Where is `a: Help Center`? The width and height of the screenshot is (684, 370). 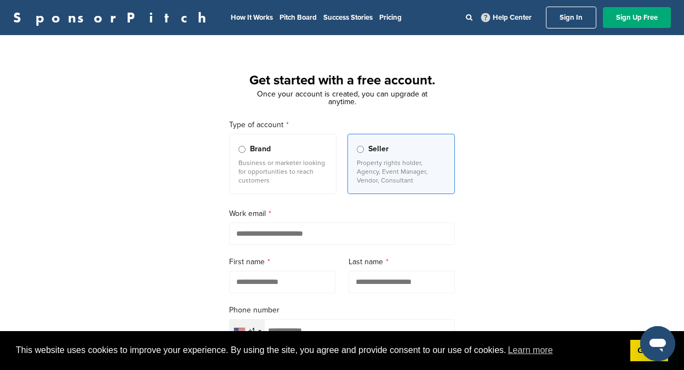
a: Help Center is located at coordinates (507, 18).